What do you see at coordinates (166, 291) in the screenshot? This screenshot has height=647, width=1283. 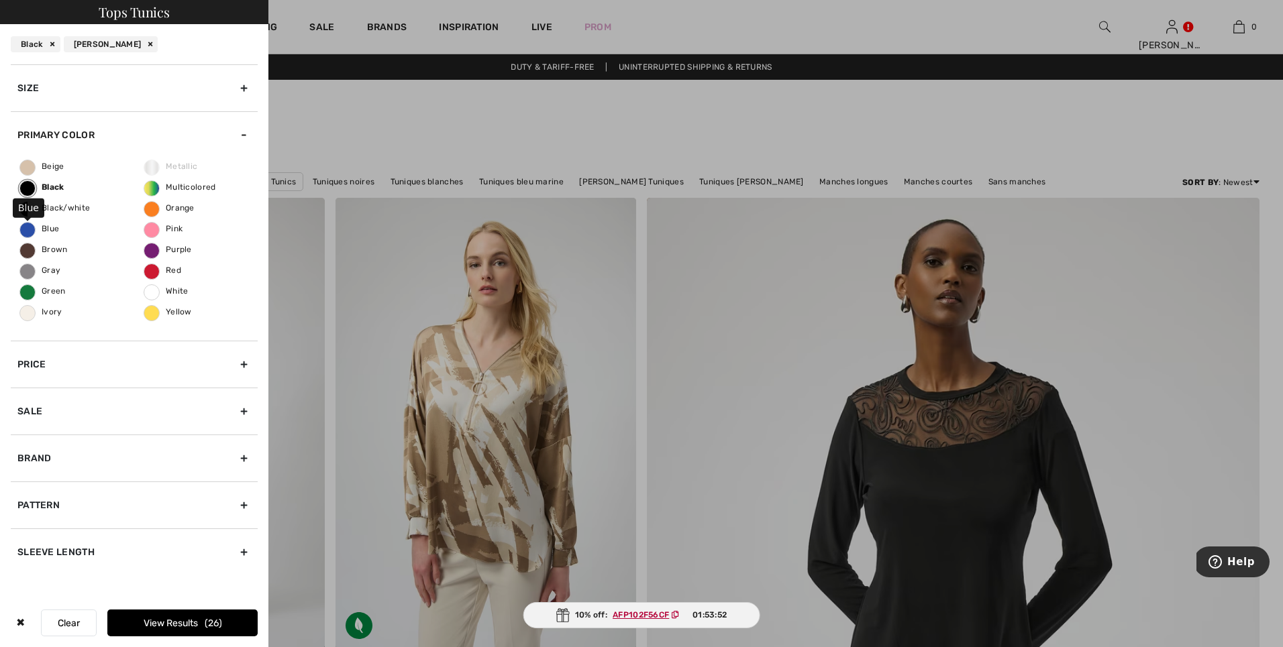 I see `span: White` at bounding box center [166, 291].